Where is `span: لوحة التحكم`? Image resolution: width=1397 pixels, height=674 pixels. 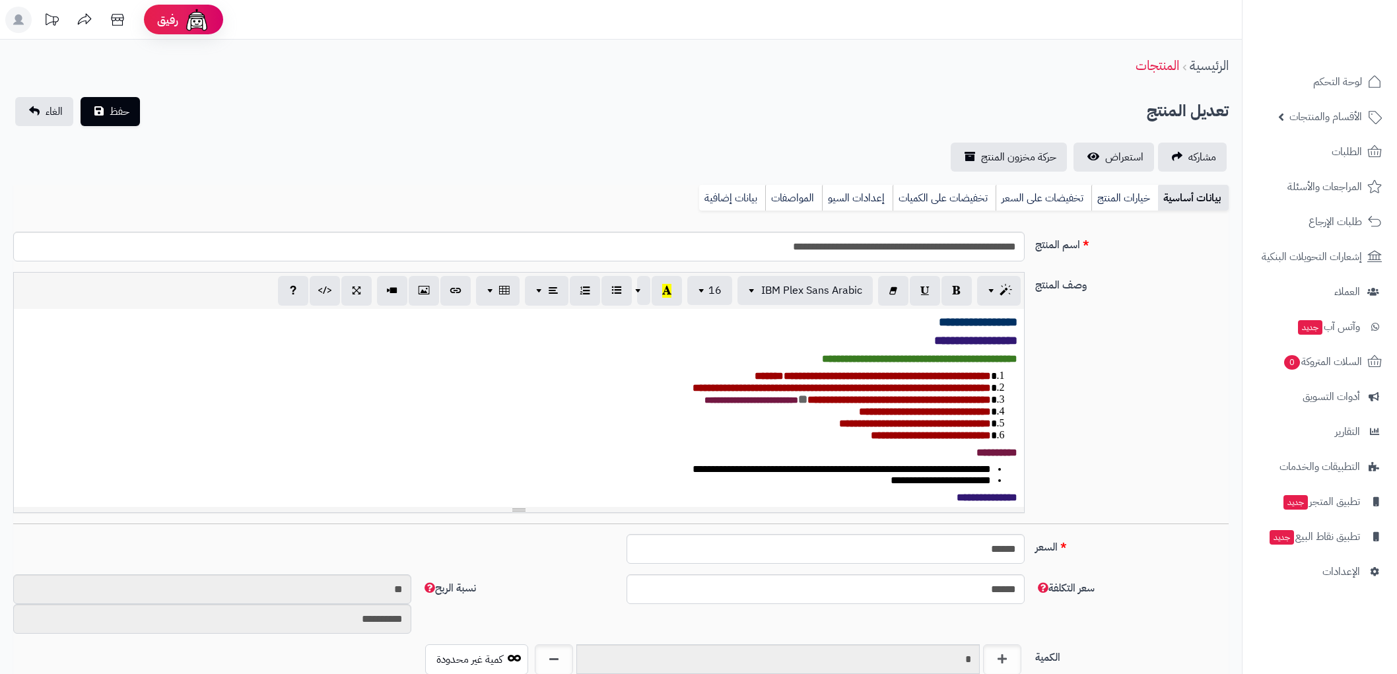
span: لوحة التحكم is located at coordinates (1338, 82).